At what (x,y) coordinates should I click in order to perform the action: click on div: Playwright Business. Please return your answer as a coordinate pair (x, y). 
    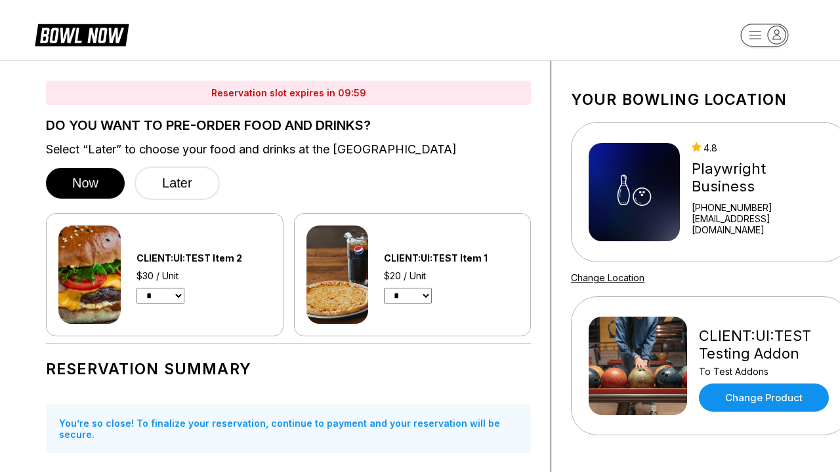
    Looking at the image, I should click on (762, 178).